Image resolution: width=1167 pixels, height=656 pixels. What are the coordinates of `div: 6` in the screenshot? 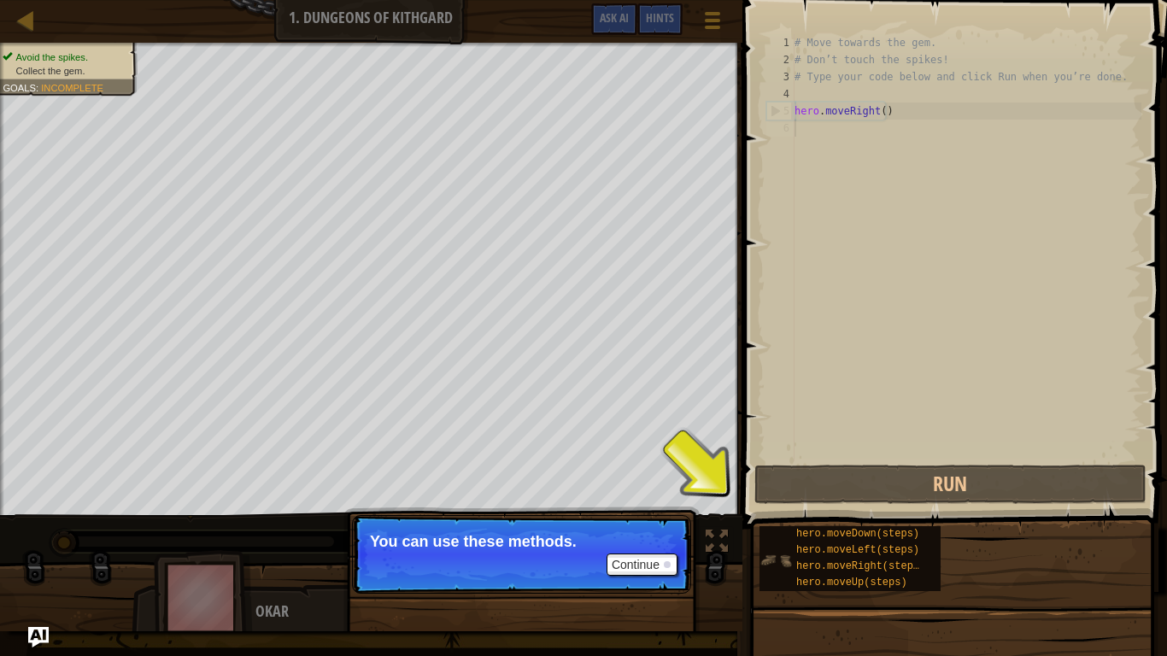 It's located at (780, 128).